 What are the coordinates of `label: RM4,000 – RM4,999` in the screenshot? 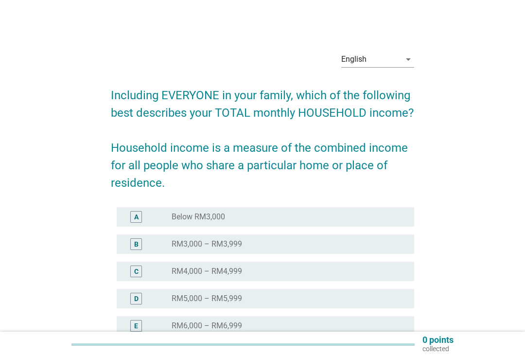 It's located at (207, 271).